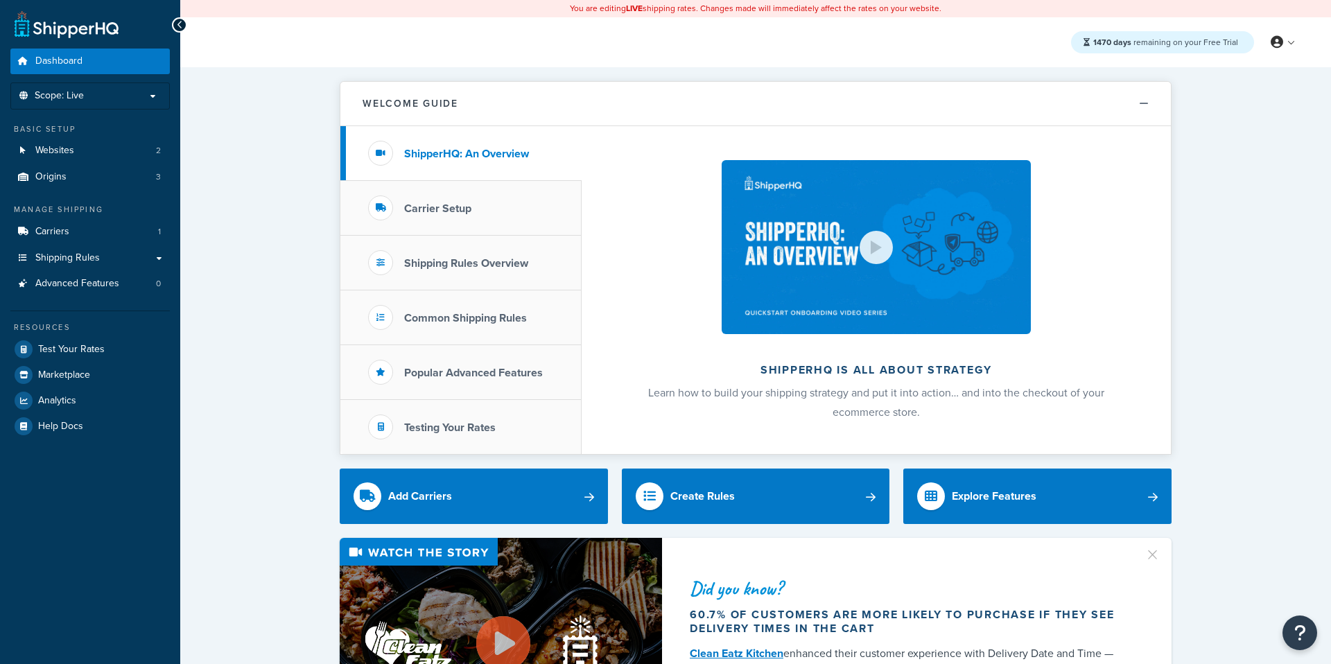 The width and height of the screenshot is (1331, 664). What do you see at coordinates (59, 61) in the screenshot?
I see `span: Dashboard` at bounding box center [59, 61].